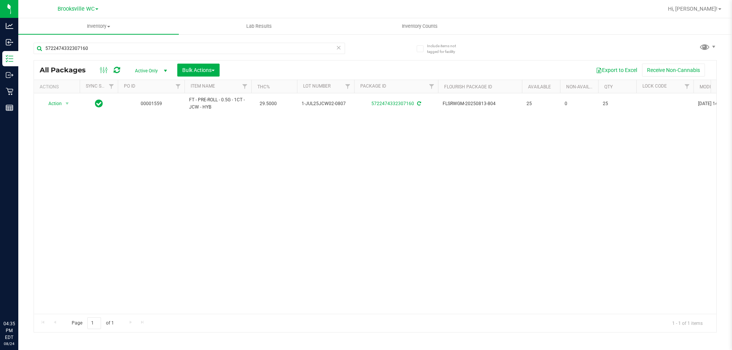 This screenshot has height=350, width=732. I want to click on p: 04:35 PM EDT, so click(9, 331).